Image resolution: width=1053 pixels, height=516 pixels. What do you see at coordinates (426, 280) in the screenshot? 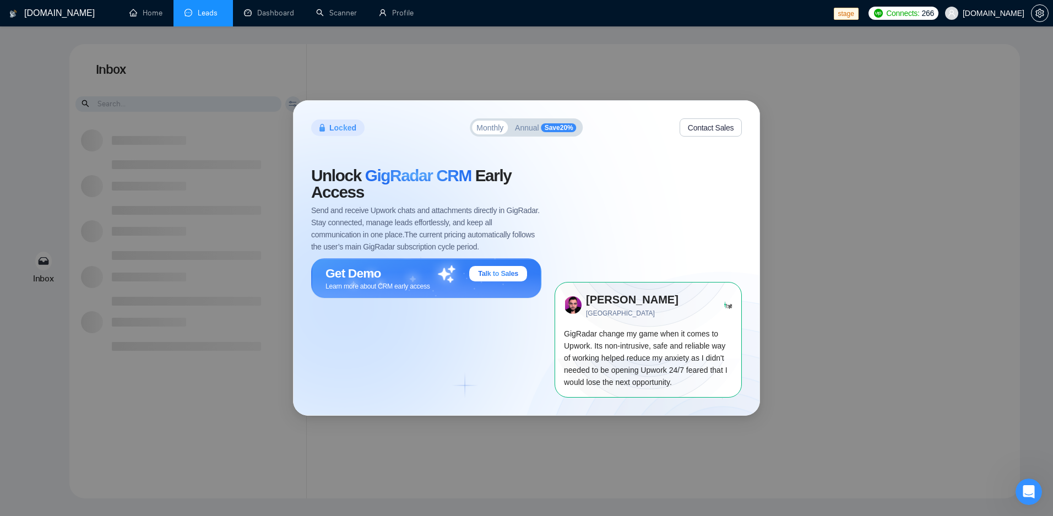
I see `button: Get DemoTalk to SalesLearn more about CRM early access` at bounding box center [426, 280].